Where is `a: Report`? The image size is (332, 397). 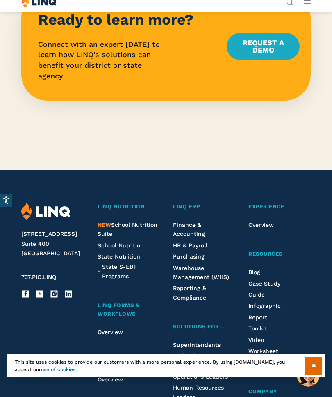 a: Report is located at coordinates (258, 317).